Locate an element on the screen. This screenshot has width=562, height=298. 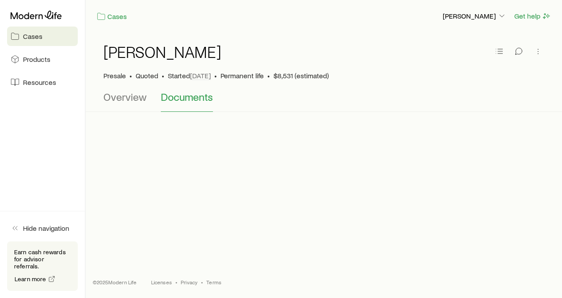
a: Products is located at coordinates (42, 59).